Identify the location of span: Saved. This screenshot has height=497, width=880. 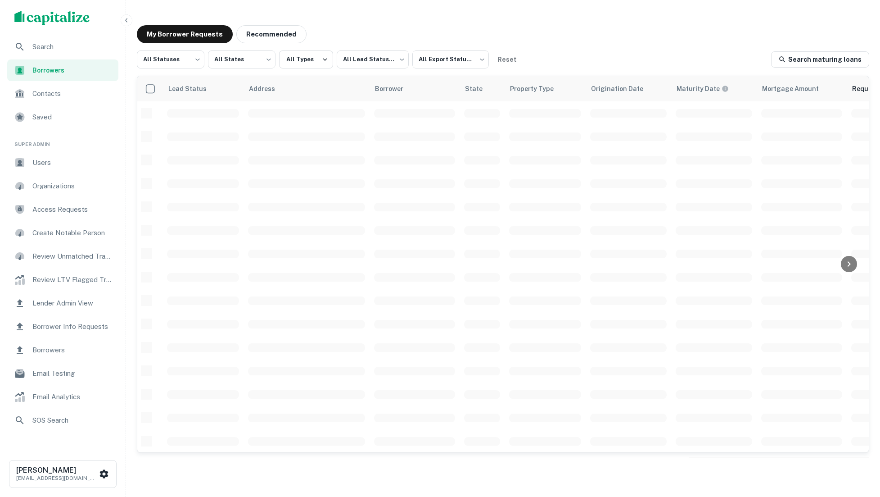
(73, 117).